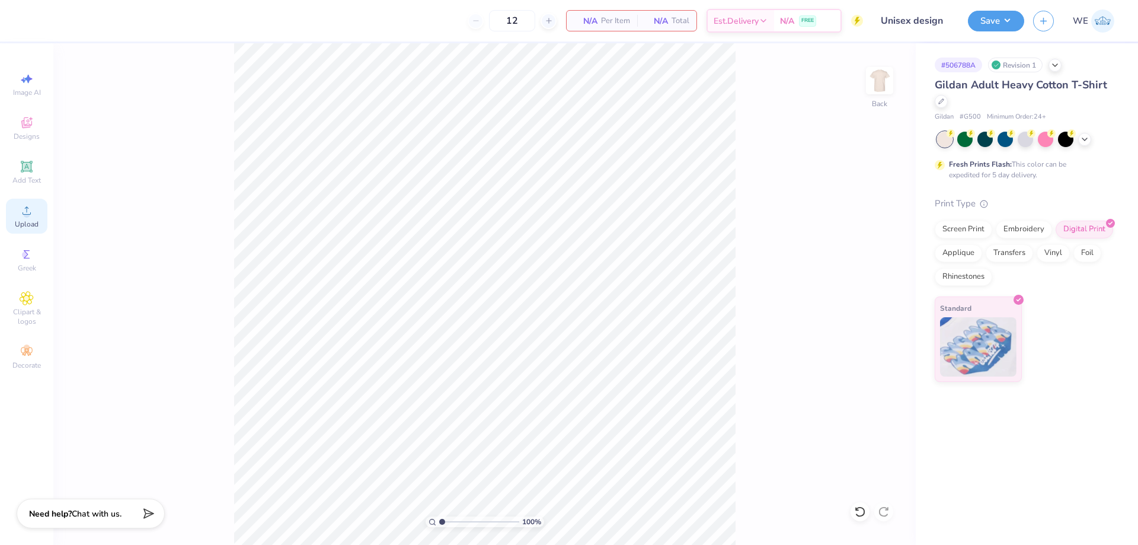 This screenshot has height=545, width=1138. What do you see at coordinates (880, 81) in the screenshot?
I see `img: Back` at bounding box center [880, 81].